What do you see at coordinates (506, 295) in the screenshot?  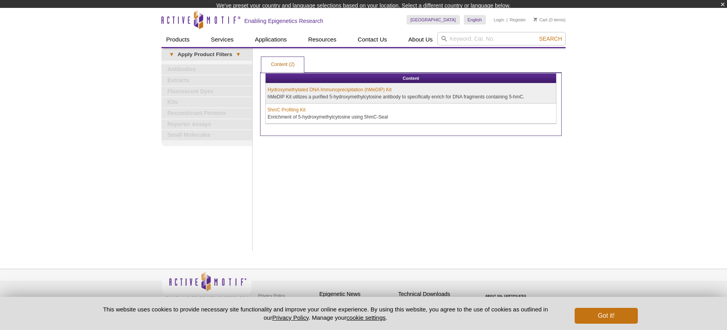 I see `a: ABOUT SSL CERTIFICATES` at bounding box center [506, 295].